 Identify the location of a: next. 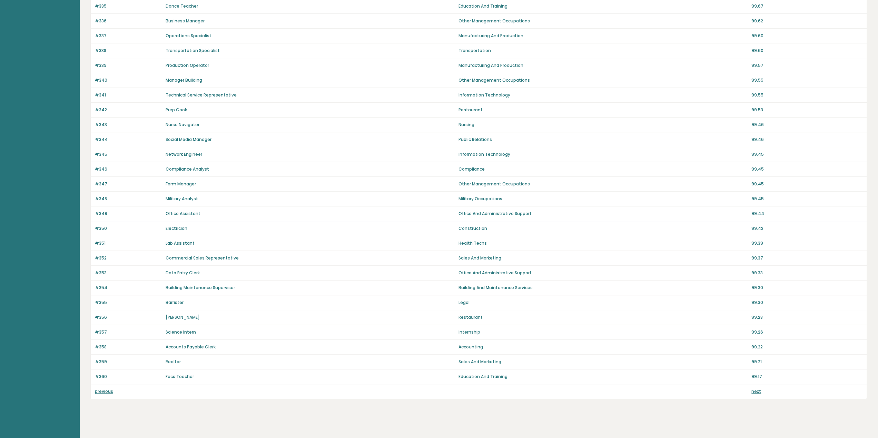
(756, 391).